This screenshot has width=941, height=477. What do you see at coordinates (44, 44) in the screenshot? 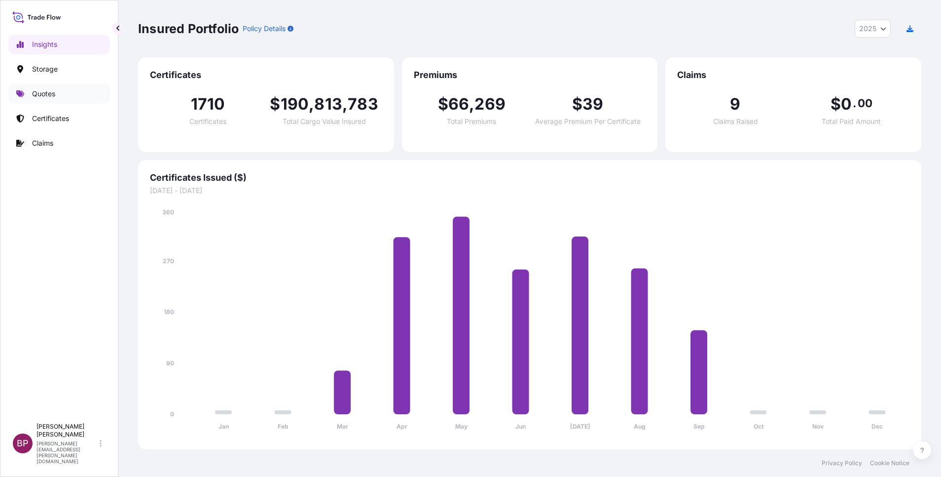
I see `p: Insights` at bounding box center [44, 44].